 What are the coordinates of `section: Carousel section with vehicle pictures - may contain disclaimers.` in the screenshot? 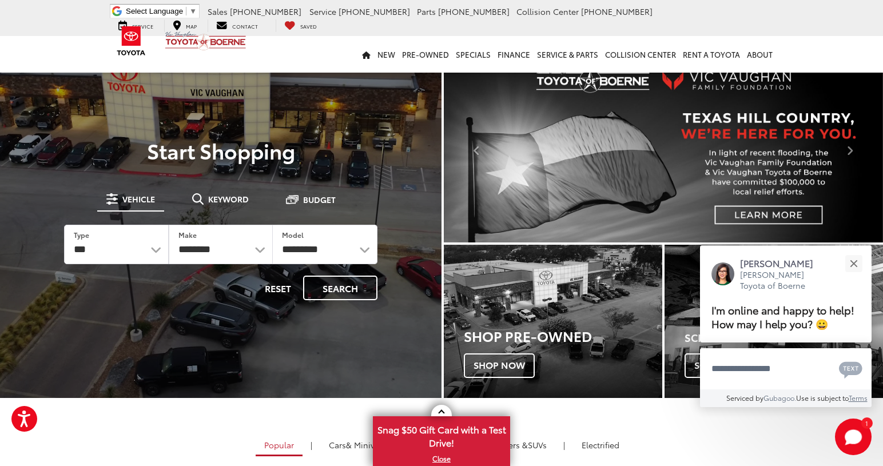 It's located at (663, 150).